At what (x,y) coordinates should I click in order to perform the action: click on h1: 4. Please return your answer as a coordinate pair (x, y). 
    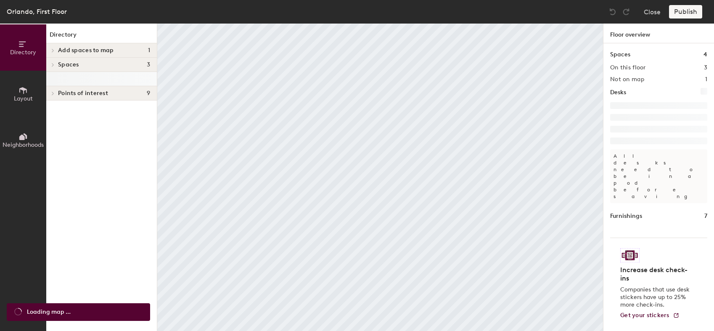
    Looking at the image, I should click on (705, 55).